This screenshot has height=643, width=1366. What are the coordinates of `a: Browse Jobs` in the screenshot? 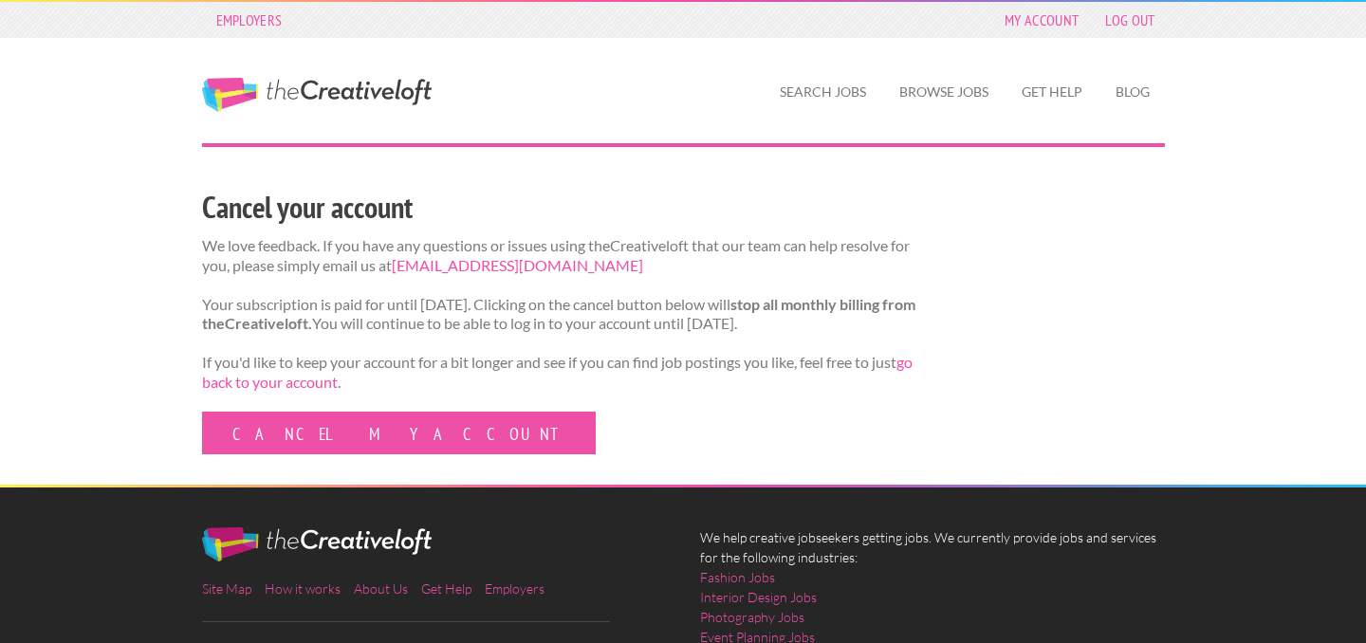 It's located at (944, 92).